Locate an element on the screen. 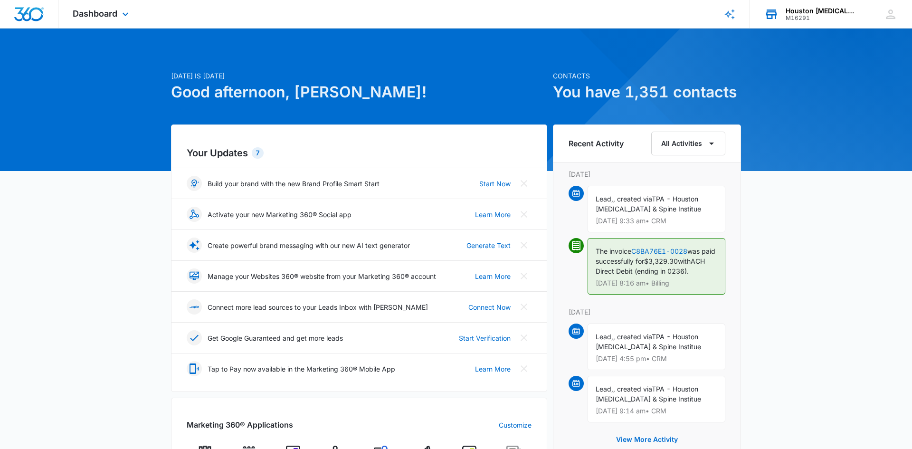 The height and width of the screenshot is (449, 912). p: Get Google Guaranteed and get more leads is located at coordinates (275, 338).